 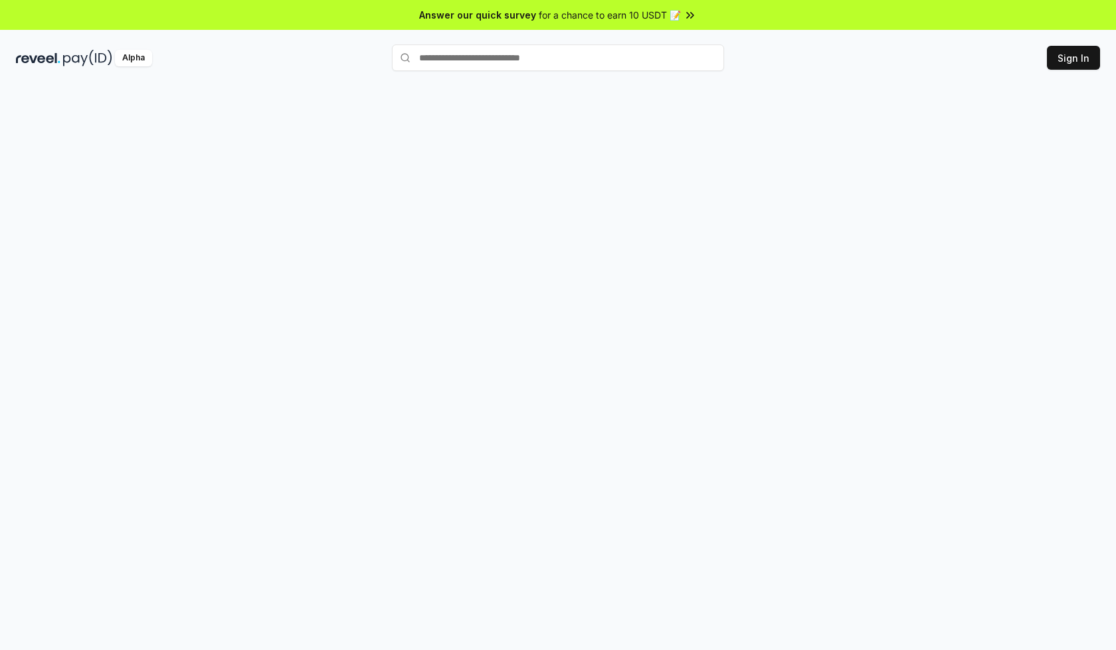 What do you see at coordinates (478, 15) in the screenshot?
I see `span: Answer our quick survey` at bounding box center [478, 15].